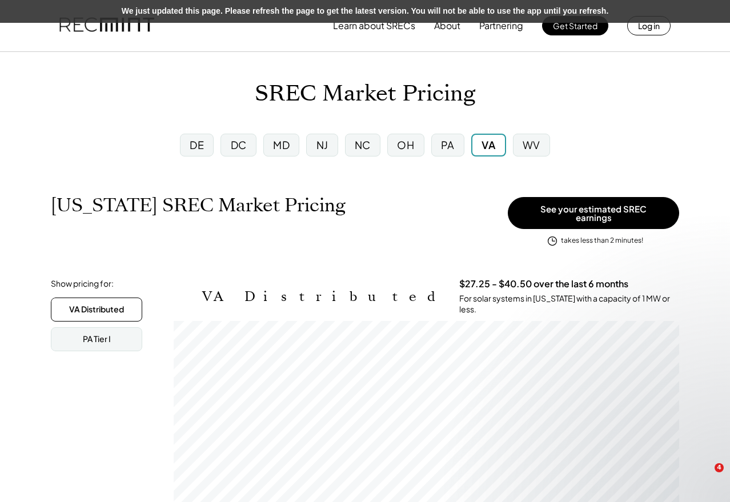 The image size is (730, 502). I want to click on div: NC, so click(363, 145).